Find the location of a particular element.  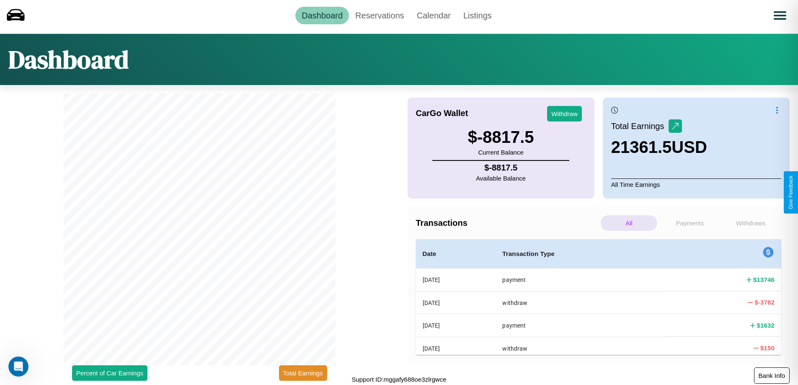

h4: Date is located at coordinates (456, 254).